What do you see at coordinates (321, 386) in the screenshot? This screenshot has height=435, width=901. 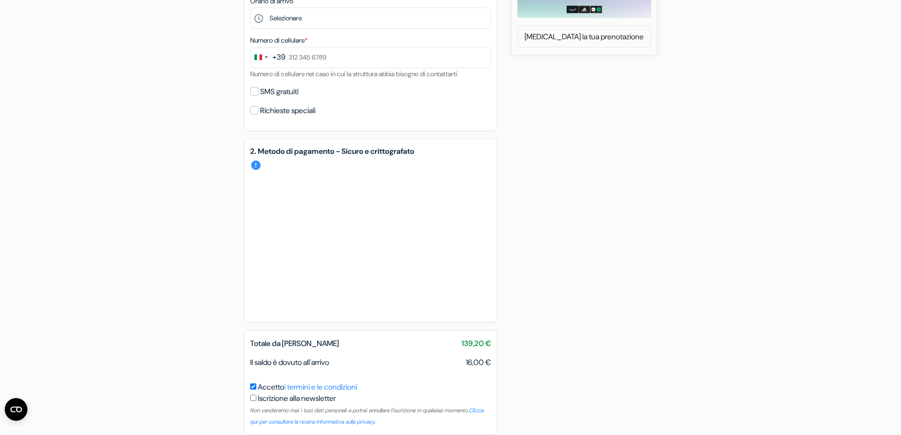 I see `a: i termini e le condizioni` at bounding box center [321, 386].